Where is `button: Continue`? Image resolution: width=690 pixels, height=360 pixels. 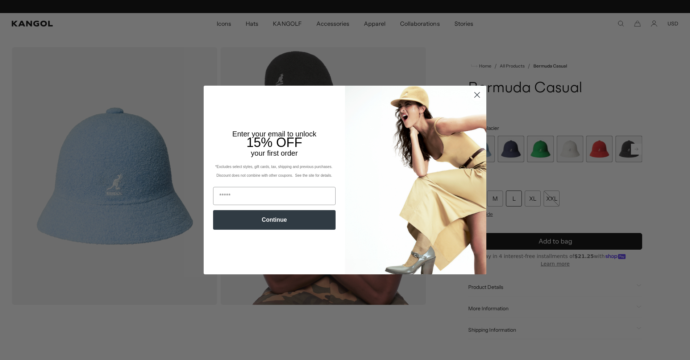
button: Continue is located at coordinates (274, 220).